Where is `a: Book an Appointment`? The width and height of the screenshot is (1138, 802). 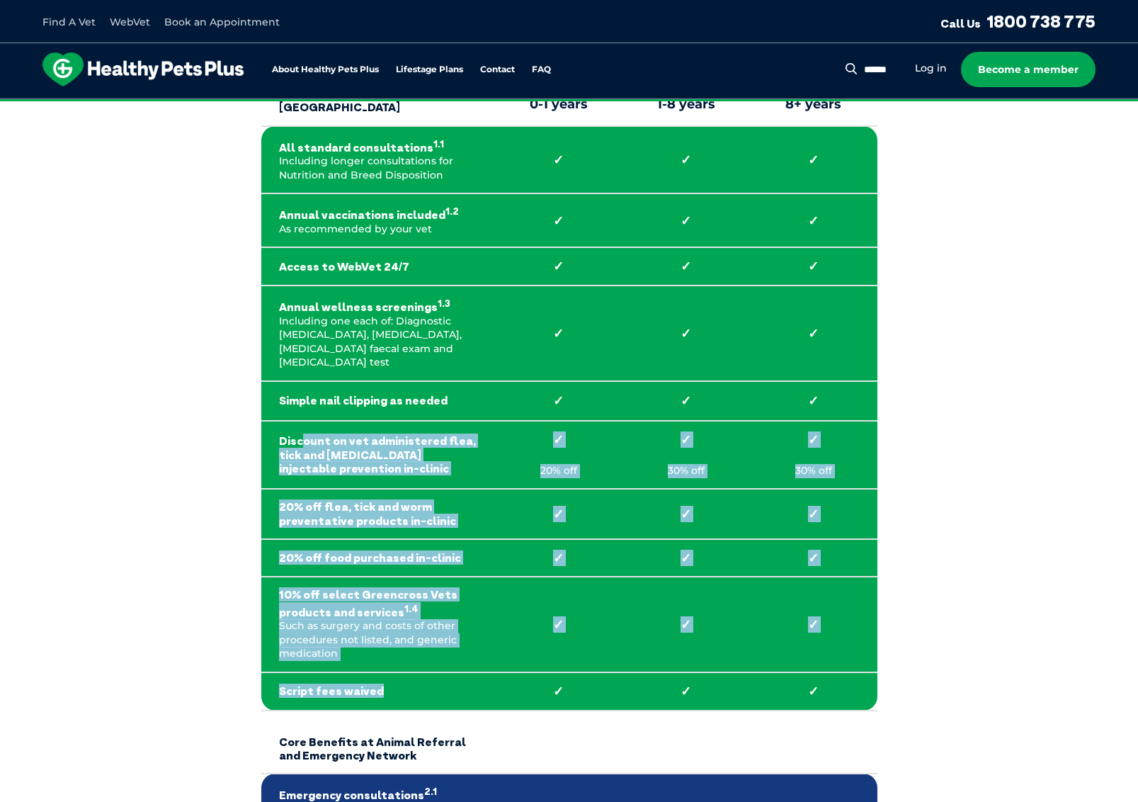
a: Book an Appointment is located at coordinates (222, 22).